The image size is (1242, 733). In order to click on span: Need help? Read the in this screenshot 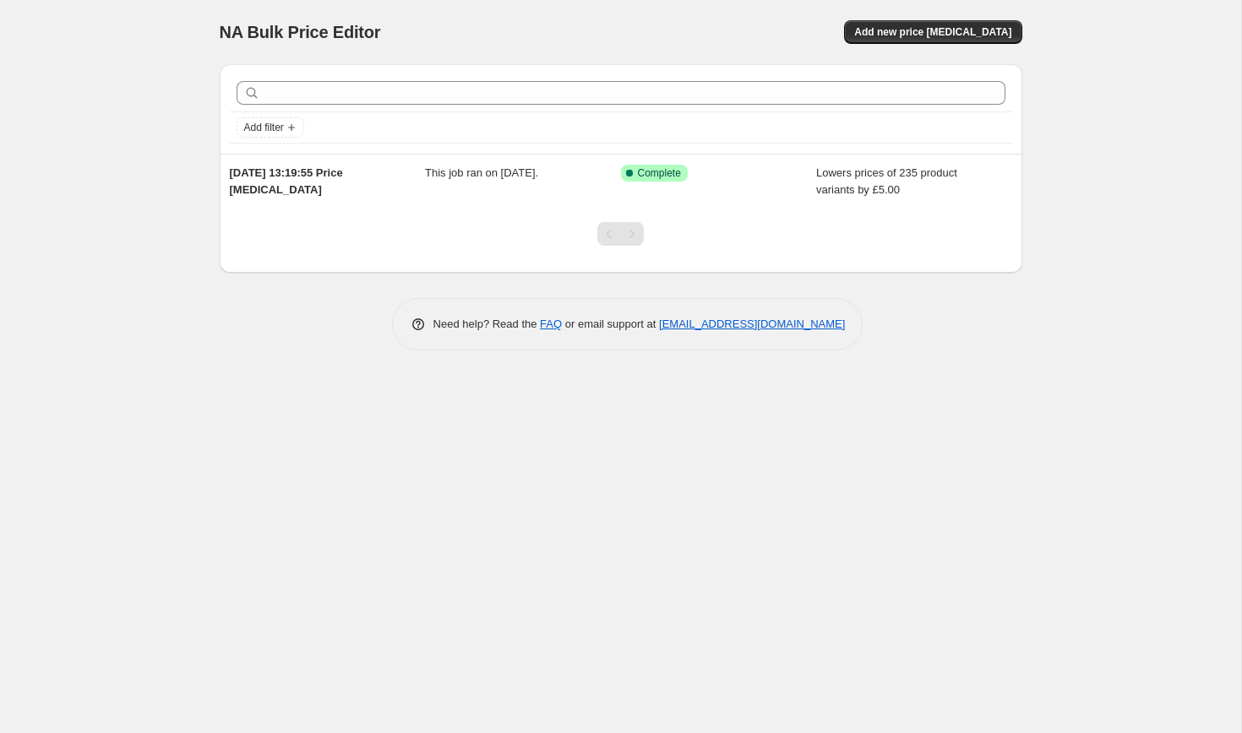, I will do `click(487, 324)`.